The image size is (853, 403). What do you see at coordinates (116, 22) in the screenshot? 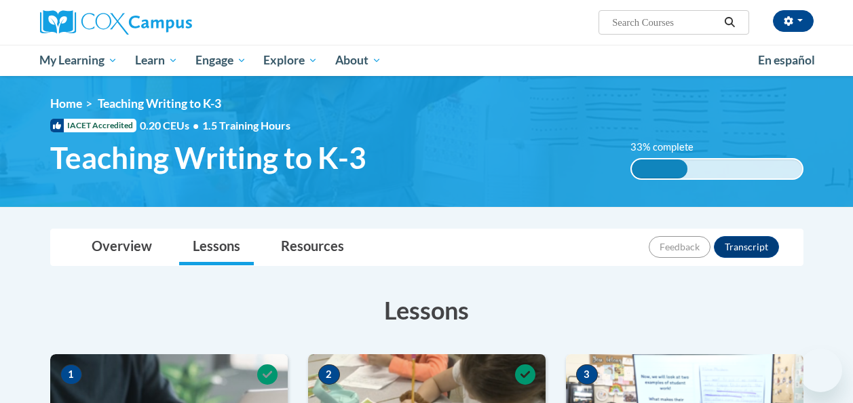
I see `img: Cox Campus` at bounding box center [116, 22].